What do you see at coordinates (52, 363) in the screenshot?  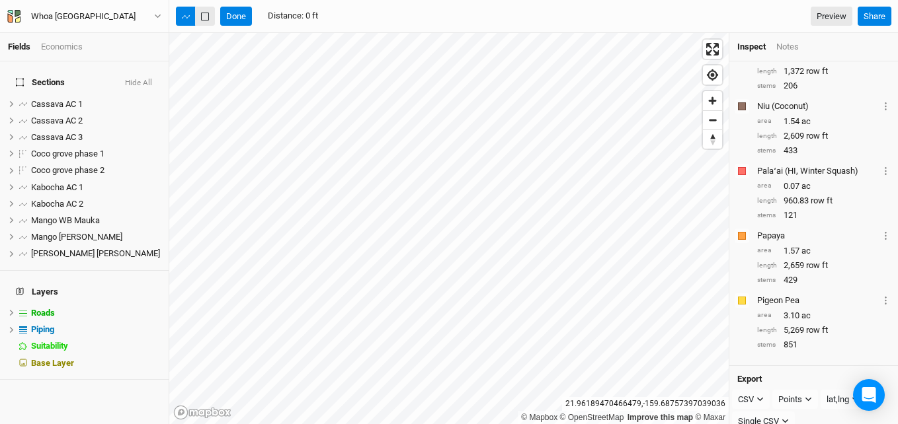 I see `span: Base Layer` at bounding box center [52, 363].